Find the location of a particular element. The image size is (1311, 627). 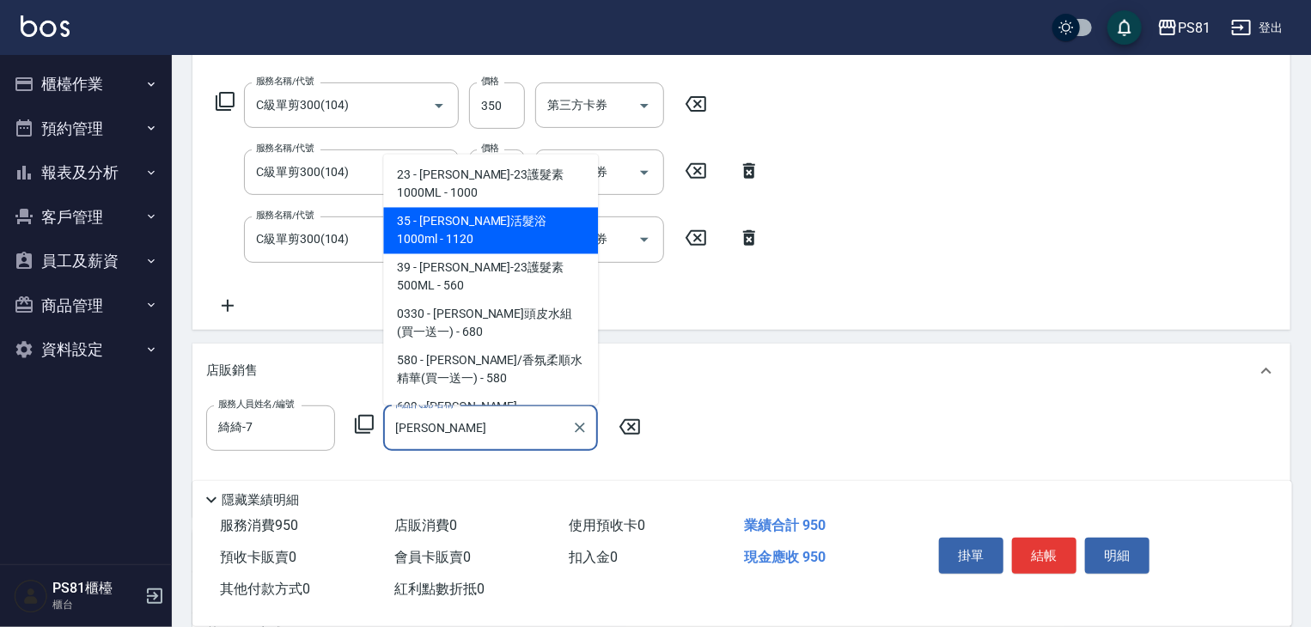

button: 報表及分析 is located at coordinates (86, 173).